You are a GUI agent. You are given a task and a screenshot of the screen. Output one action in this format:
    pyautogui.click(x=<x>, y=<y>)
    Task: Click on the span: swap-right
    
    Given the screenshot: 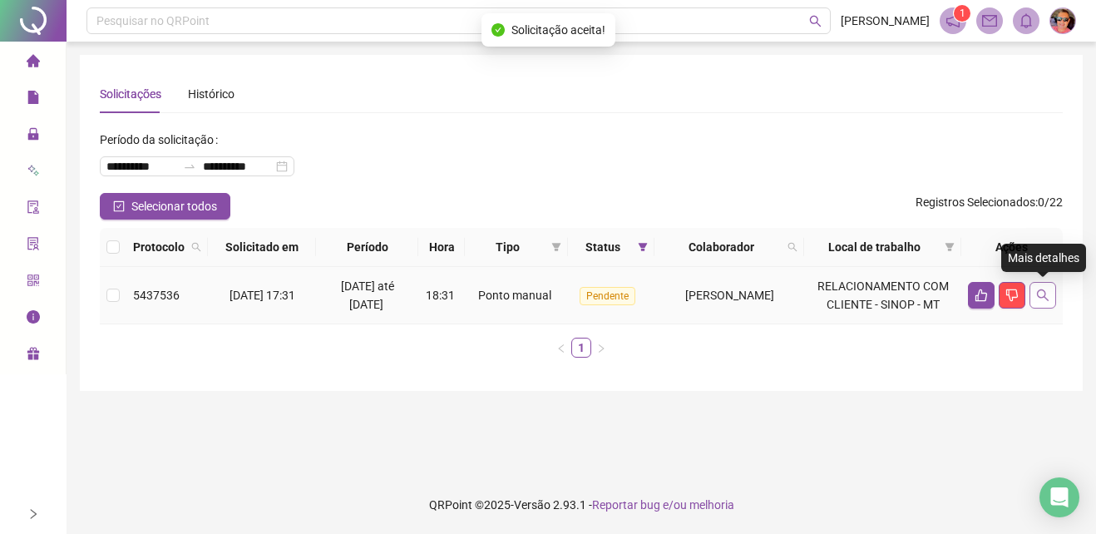 What is the action you would take?
    pyautogui.click(x=190, y=166)
    